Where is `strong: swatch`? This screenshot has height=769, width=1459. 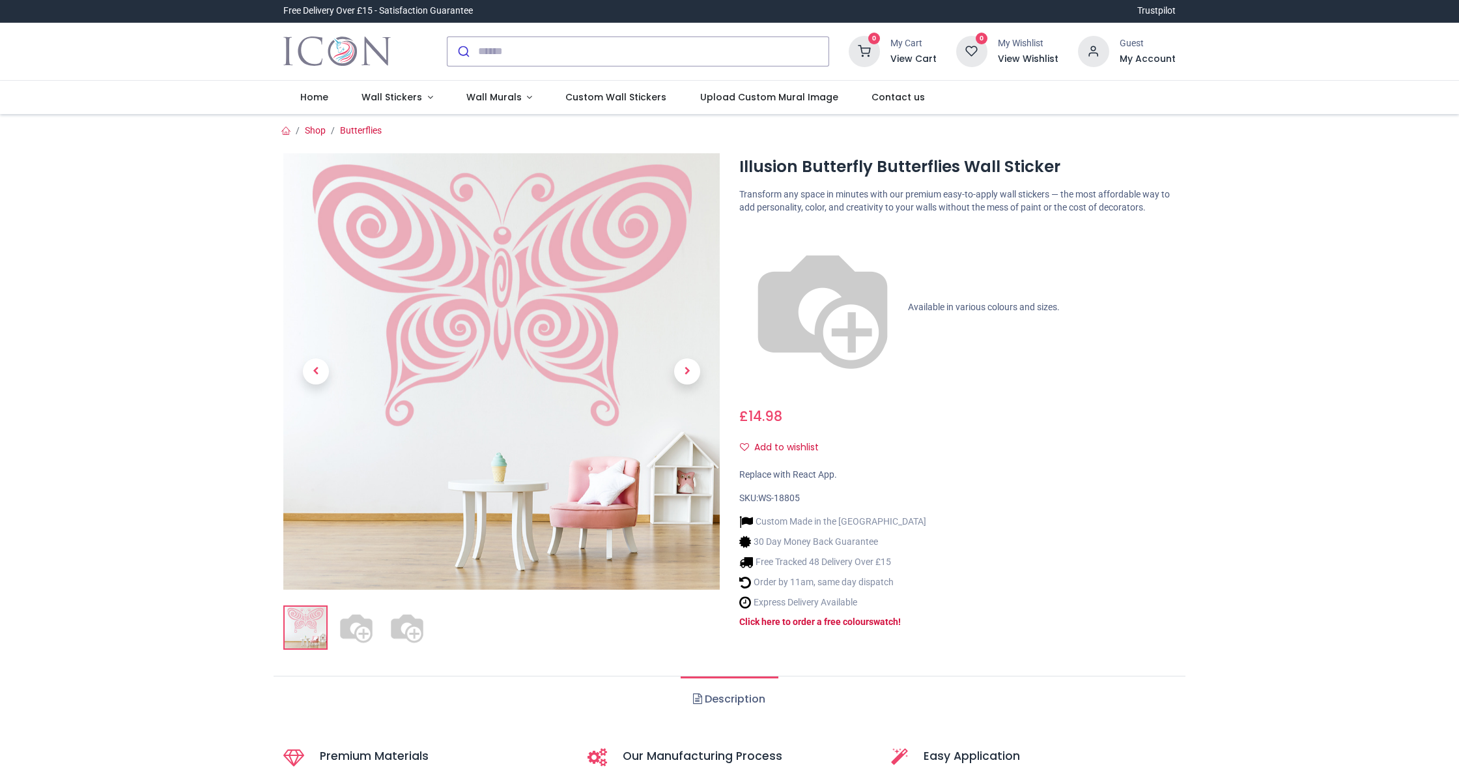
strong: swatch is located at coordinates (883, 622).